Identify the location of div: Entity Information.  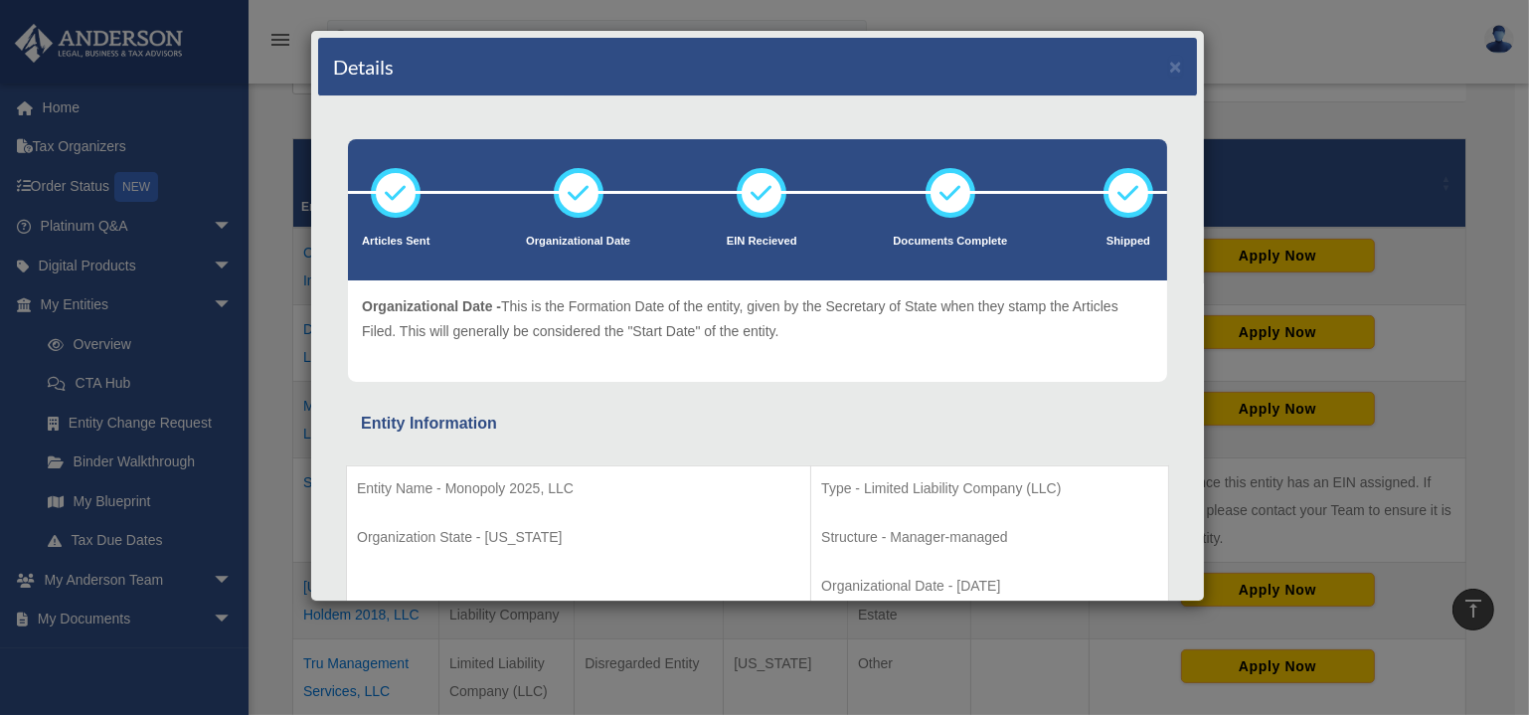
(758, 424).